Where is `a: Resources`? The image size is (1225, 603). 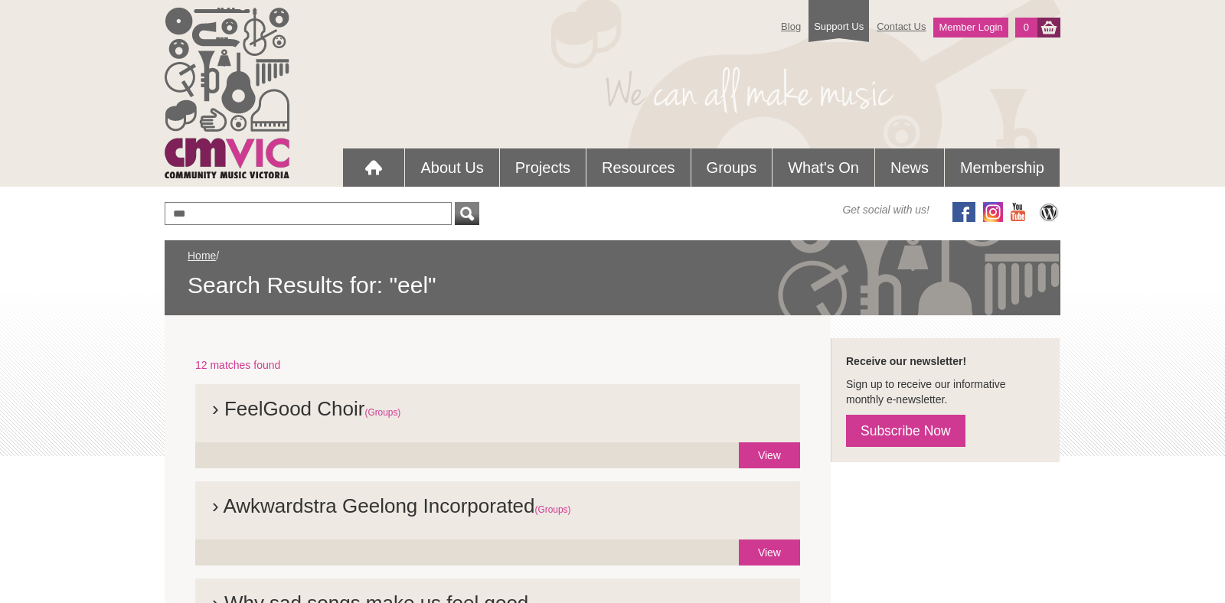 a: Resources is located at coordinates (639, 168).